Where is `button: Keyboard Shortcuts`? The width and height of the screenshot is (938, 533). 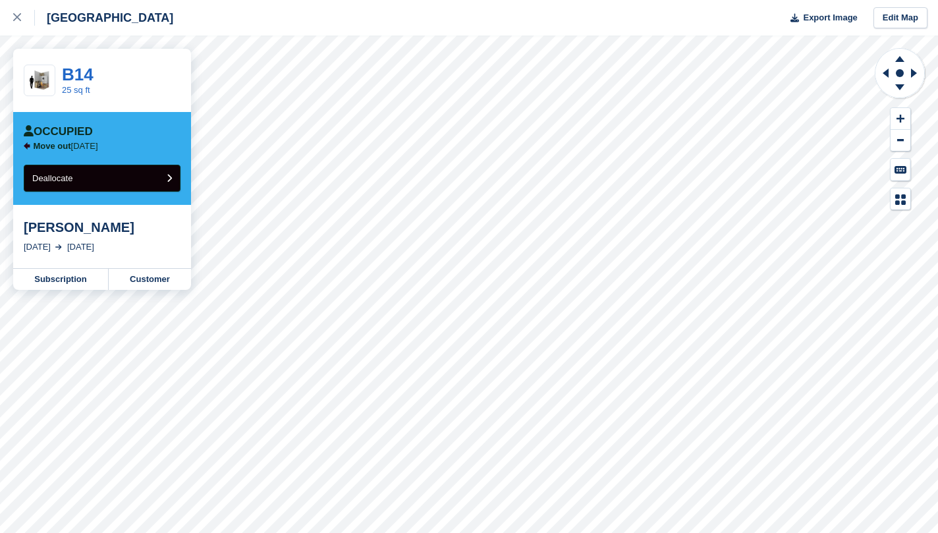 button: Keyboard Shortcuts is located at coordinates (900, 169).